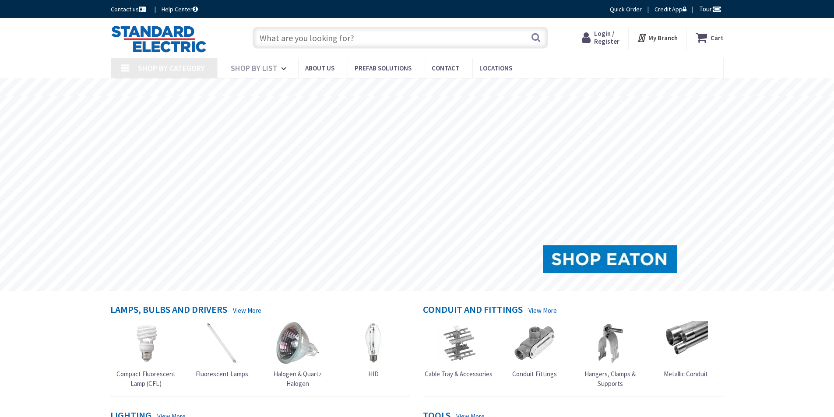 This screenshot has width=834, height=417. Describe the element at coordinates (717, 38) in the screenshot. I see `strong: Cart` at that location.